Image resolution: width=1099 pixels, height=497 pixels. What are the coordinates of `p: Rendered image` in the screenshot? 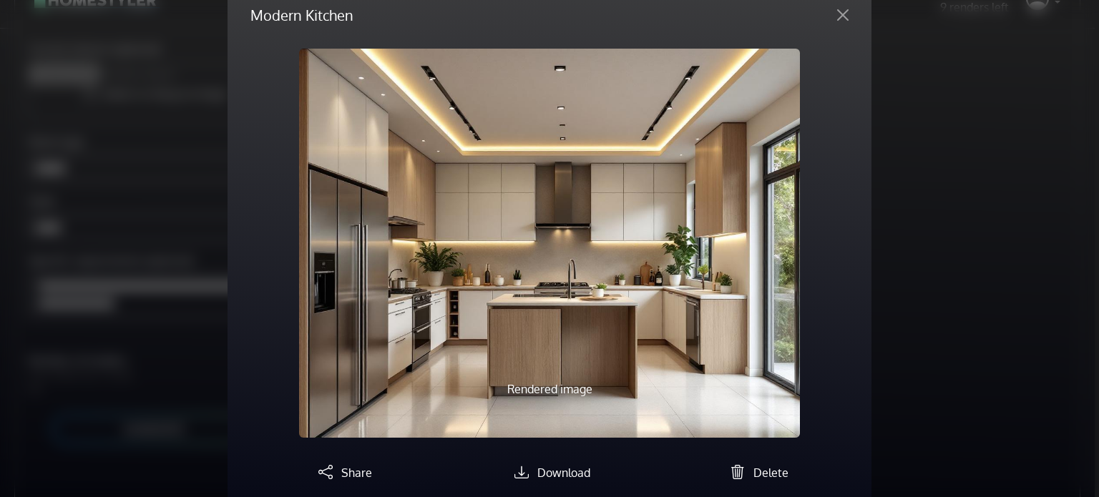 It's located at (550, 389).